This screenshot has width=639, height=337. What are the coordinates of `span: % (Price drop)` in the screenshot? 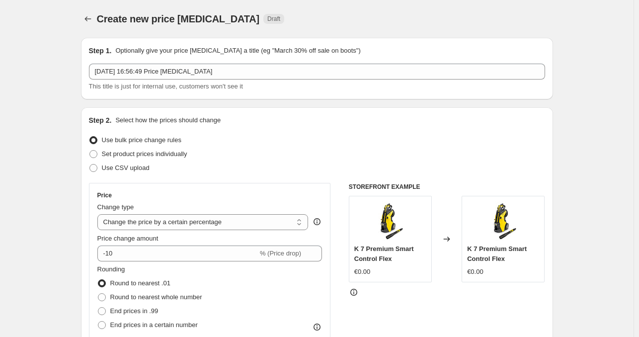 It's located at (280, 253).